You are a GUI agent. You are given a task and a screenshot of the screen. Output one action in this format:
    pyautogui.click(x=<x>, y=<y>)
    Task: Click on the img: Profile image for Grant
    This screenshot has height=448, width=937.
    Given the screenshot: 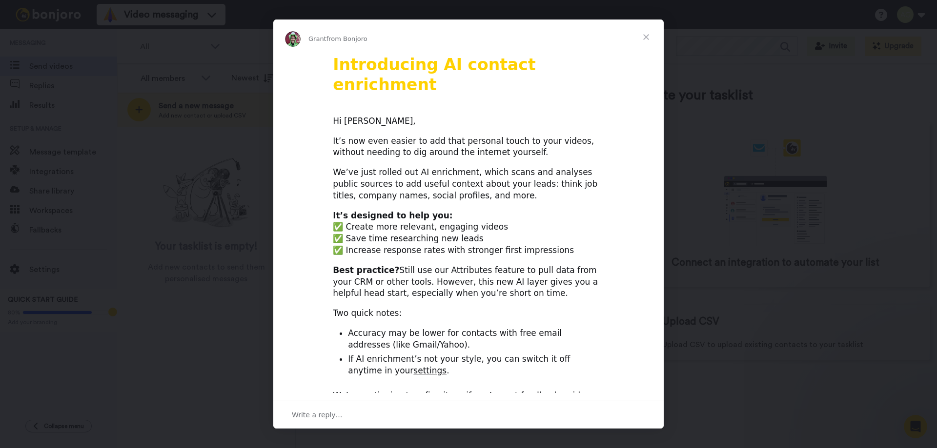 What is the action you would take?
    pyautogui.click(x=293, y=39)
    